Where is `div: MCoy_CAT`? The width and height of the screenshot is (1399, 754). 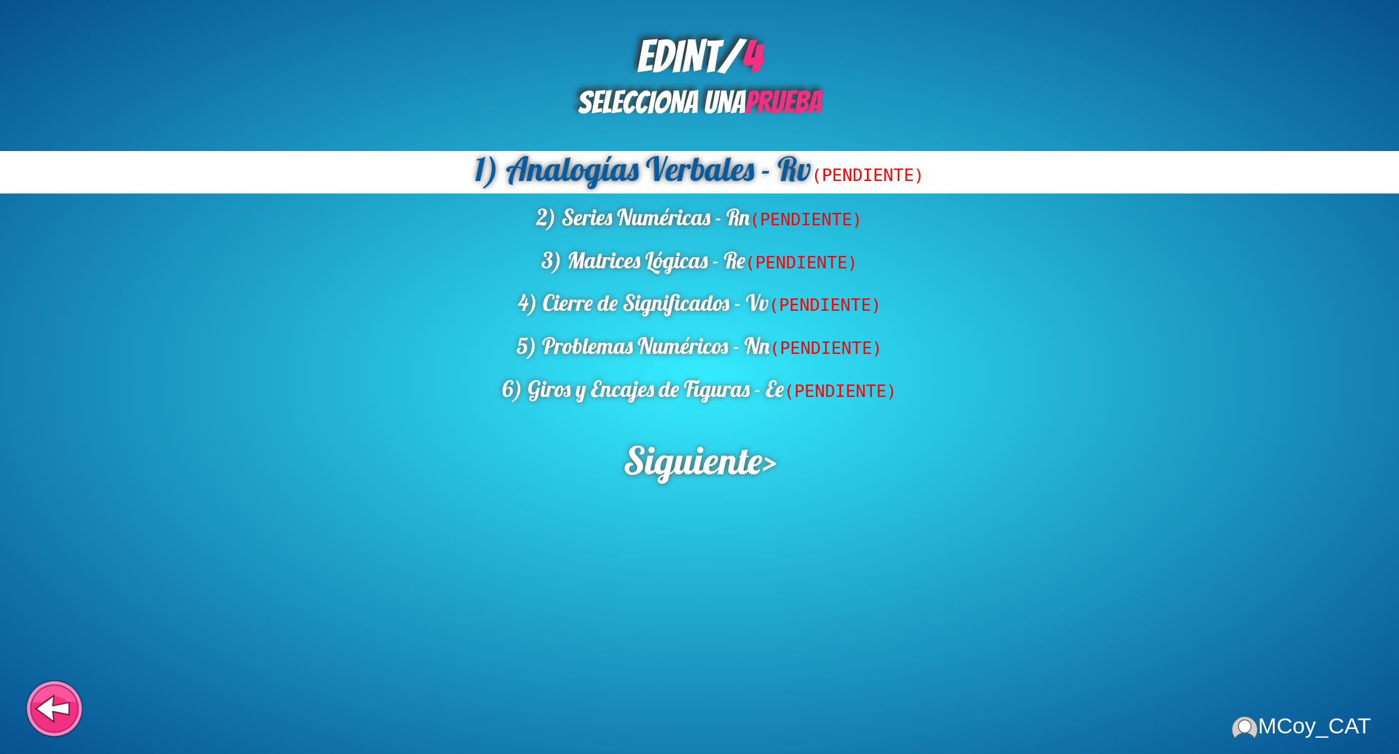 div: MCoy_CAT is located at coordinates (1302, 726).